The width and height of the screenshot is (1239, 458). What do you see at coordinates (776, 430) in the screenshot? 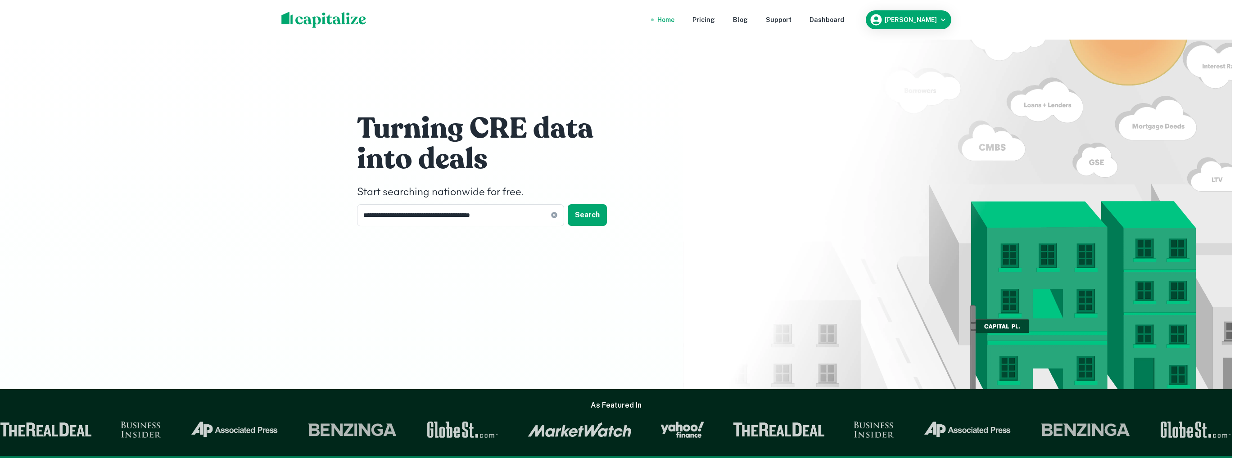
I see `img: The Real Deal` at bounding box center [776, 430].